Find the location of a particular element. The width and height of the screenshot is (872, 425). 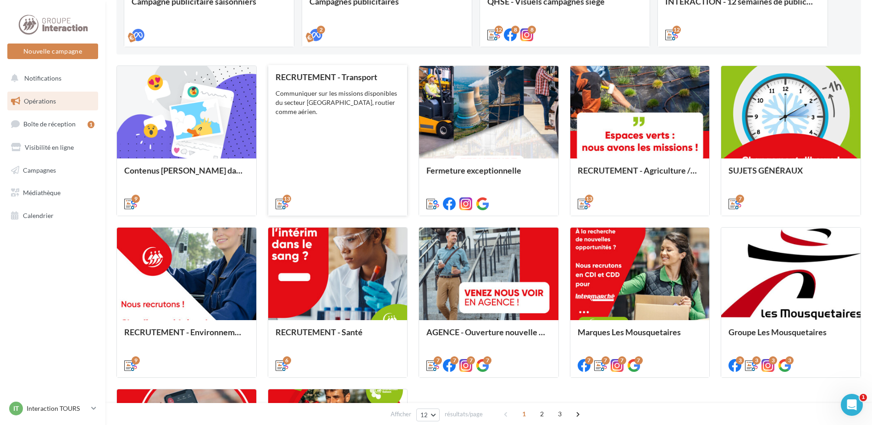

div: Marques Les Mousquetaires is located at coordinates (640, 337).